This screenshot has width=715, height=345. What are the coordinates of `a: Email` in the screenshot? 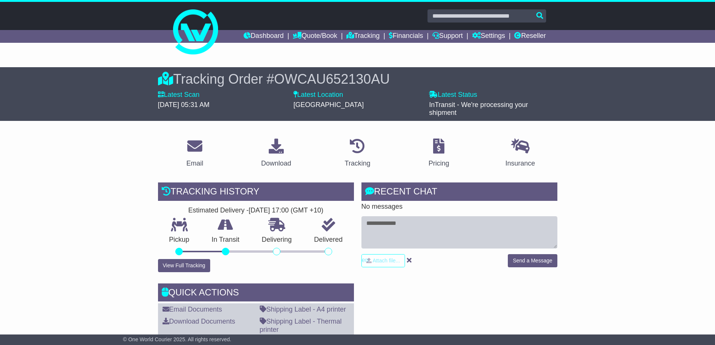 It's located at (194, 154).